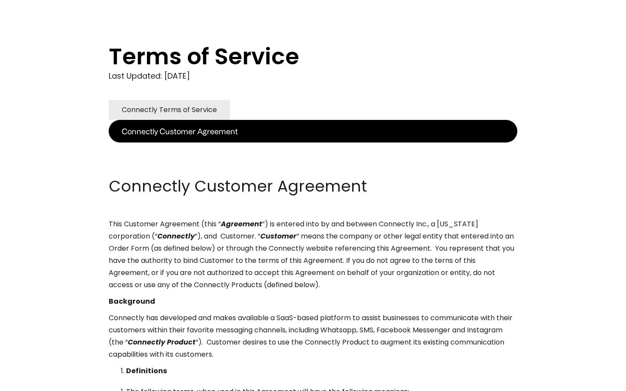 This screenshot has height=391, width=626. What do you see at coordinates (278, 236) in the screenshot?
I see `em: Customer` at bounding box center [278, 236].